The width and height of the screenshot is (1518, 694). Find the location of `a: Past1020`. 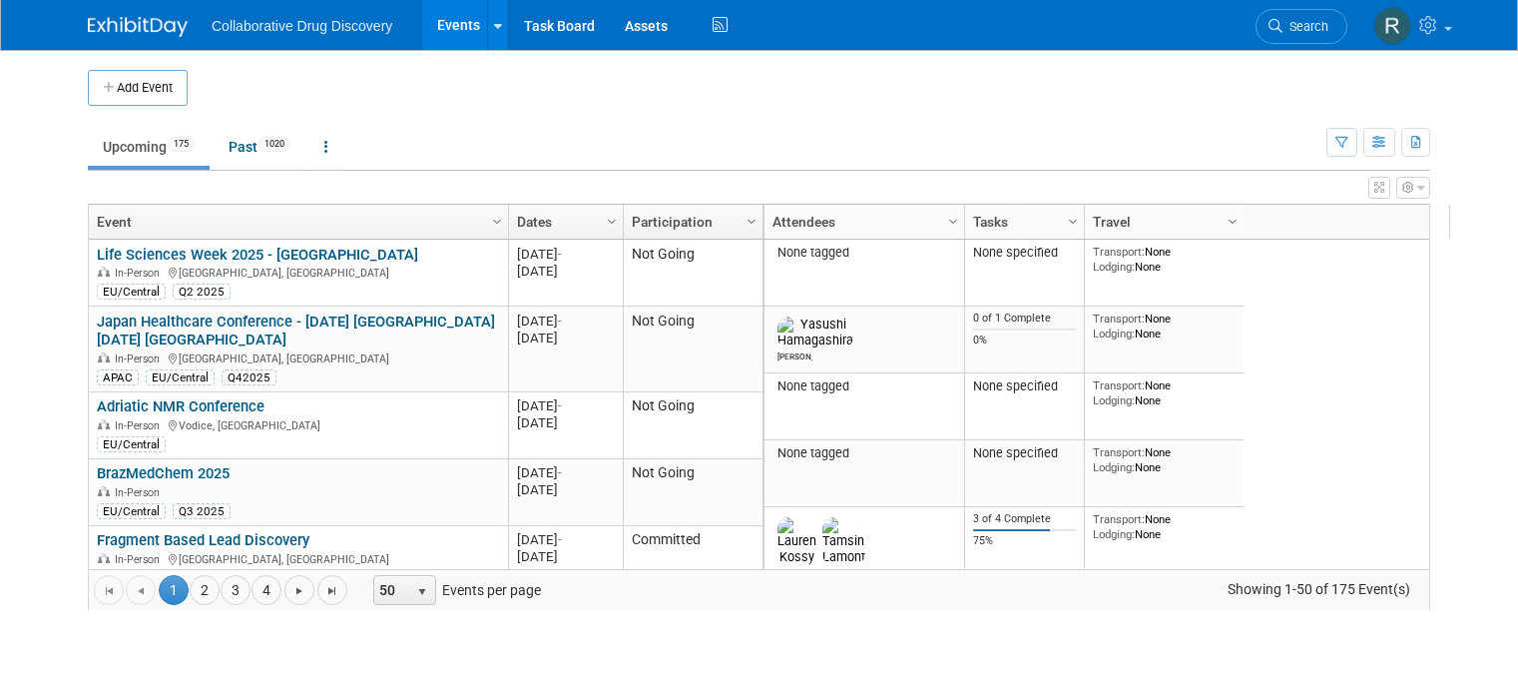

a: Past1020 is located at coordinates (260, 147).